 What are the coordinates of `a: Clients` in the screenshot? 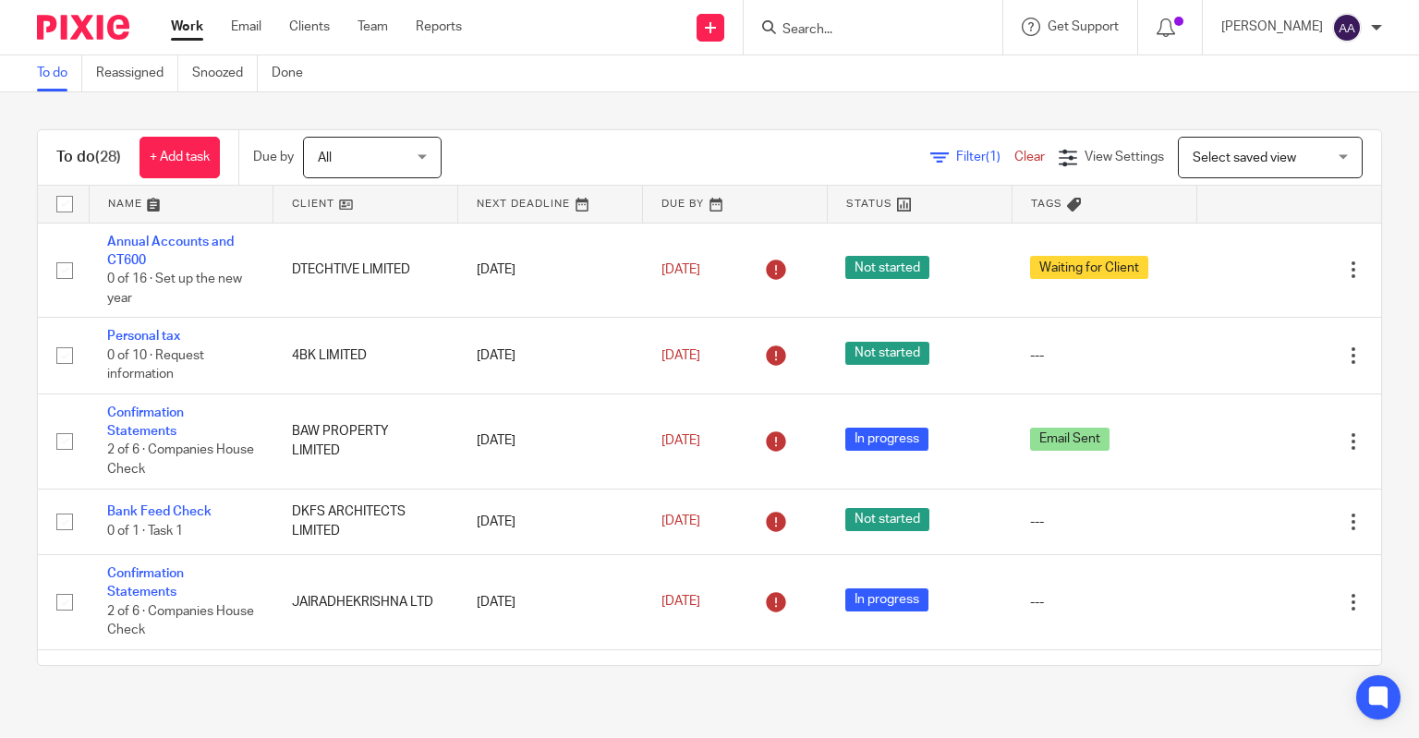 It's located at (309, 27).